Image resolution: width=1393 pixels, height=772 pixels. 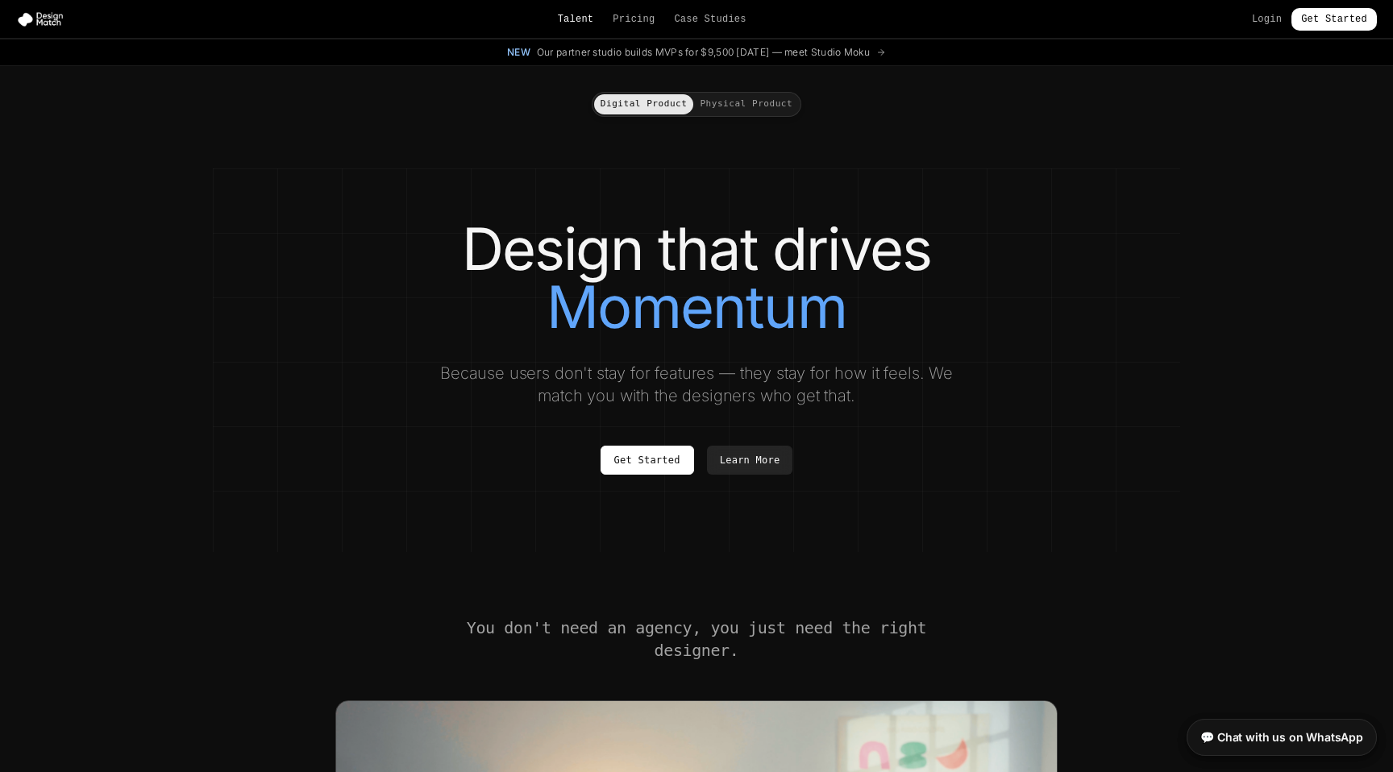 I want to click on a: Case Studies, so click(x=709, y=19).